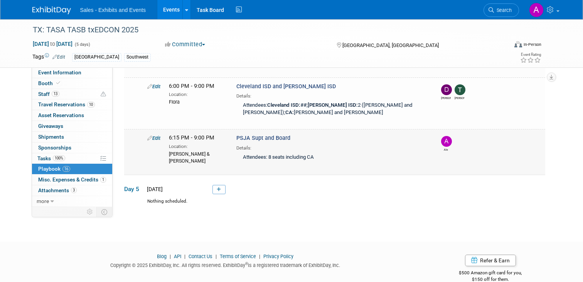 The width and height of the screenshot is (583, 282). I want to click on b: Cleveland ISD:, so click(284, 105).